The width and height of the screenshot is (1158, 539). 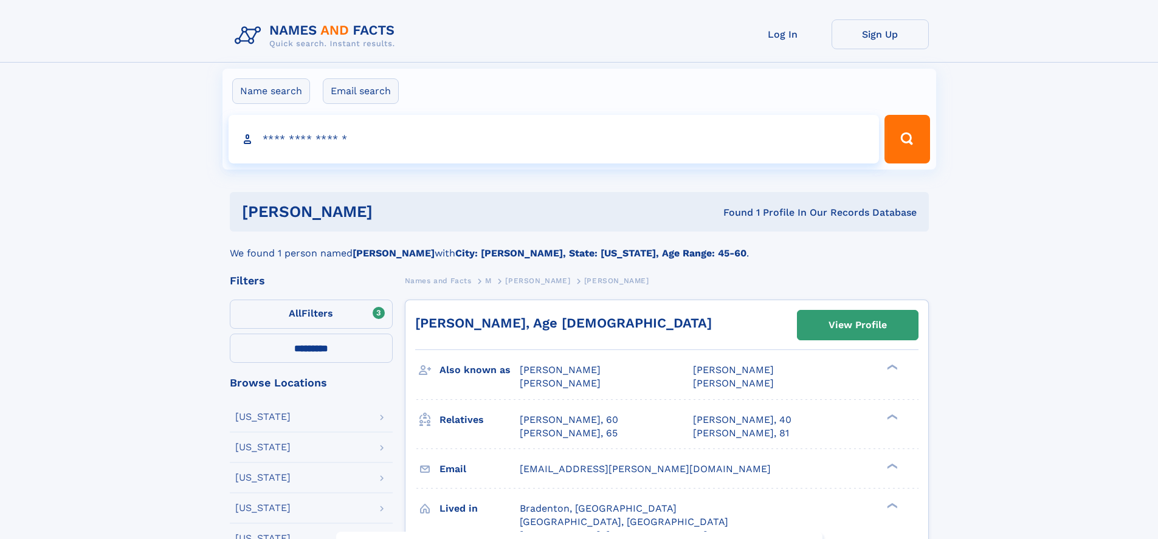 I want to click on h3: Lived in, so click(x=480, y=509).